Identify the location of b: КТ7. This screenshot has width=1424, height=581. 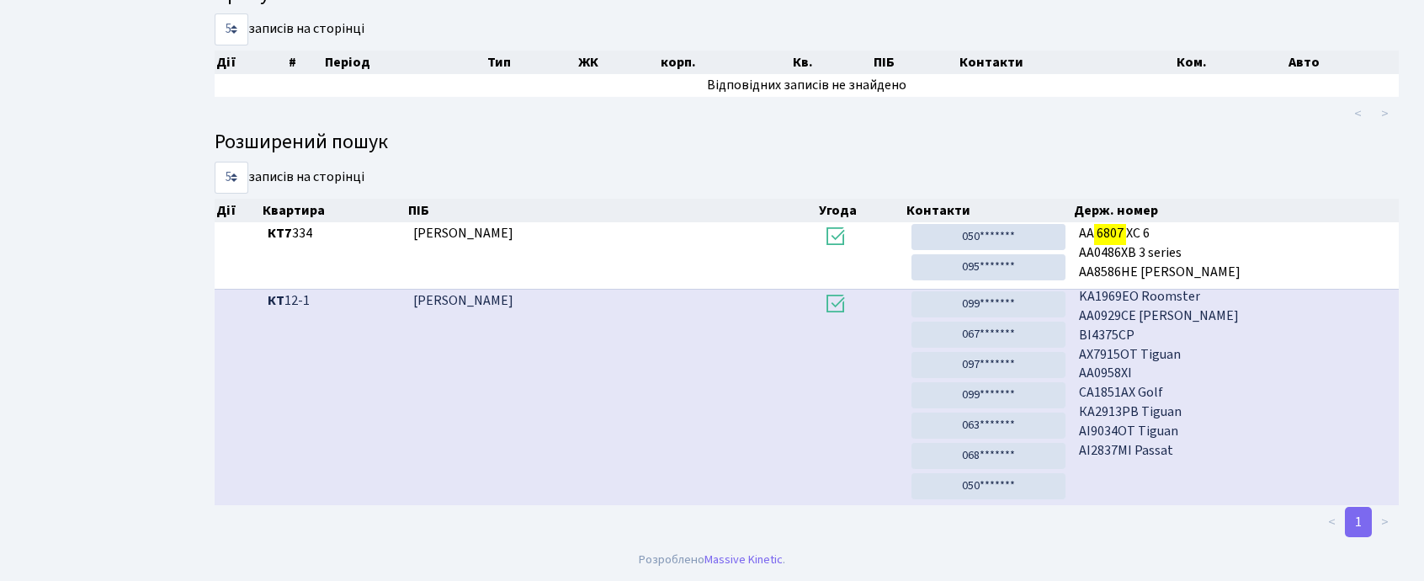
(280, 233).